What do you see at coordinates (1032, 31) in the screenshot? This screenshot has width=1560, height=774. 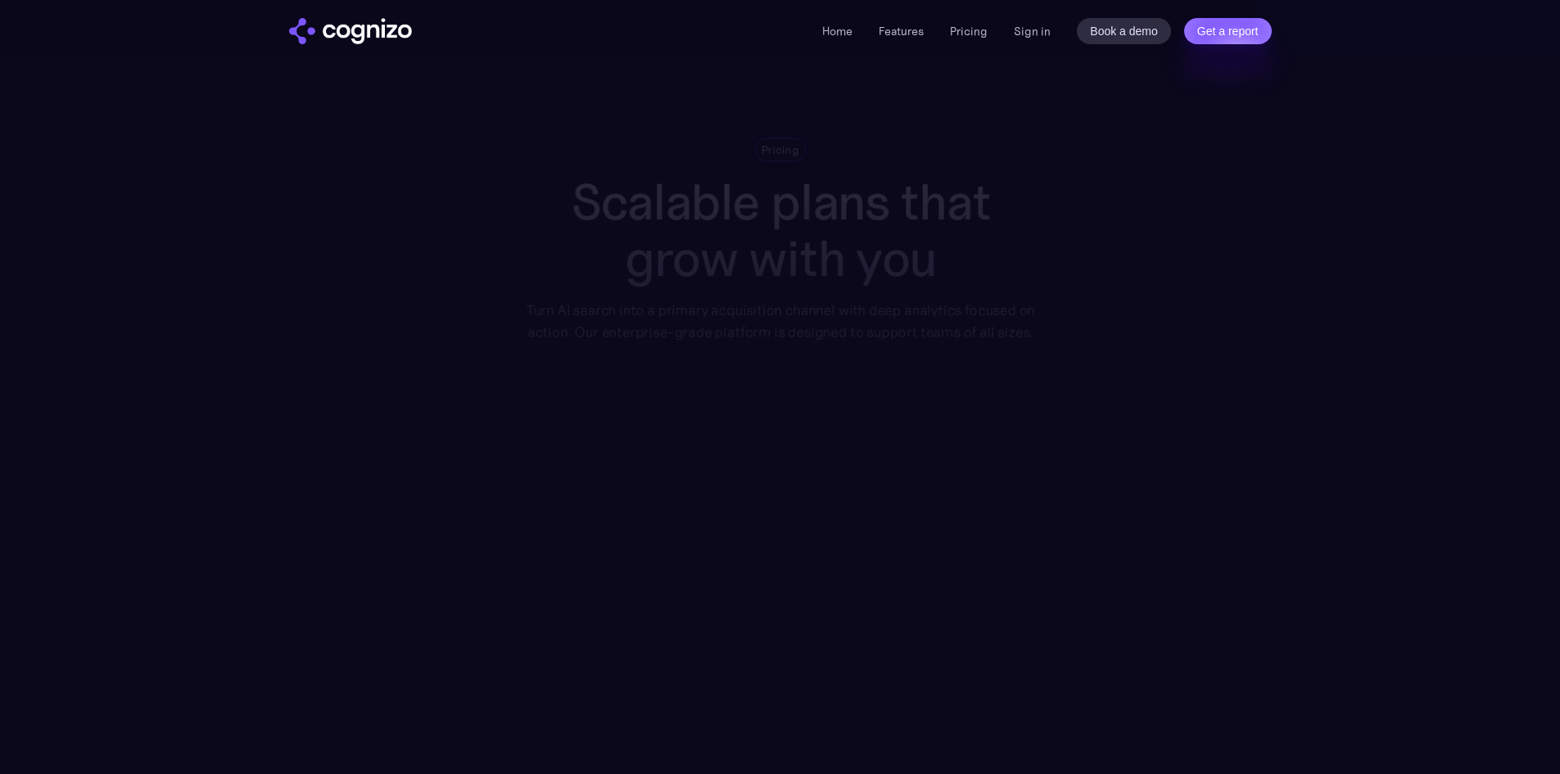 I see `a: Sign in` at bounding box center [1032, 31].